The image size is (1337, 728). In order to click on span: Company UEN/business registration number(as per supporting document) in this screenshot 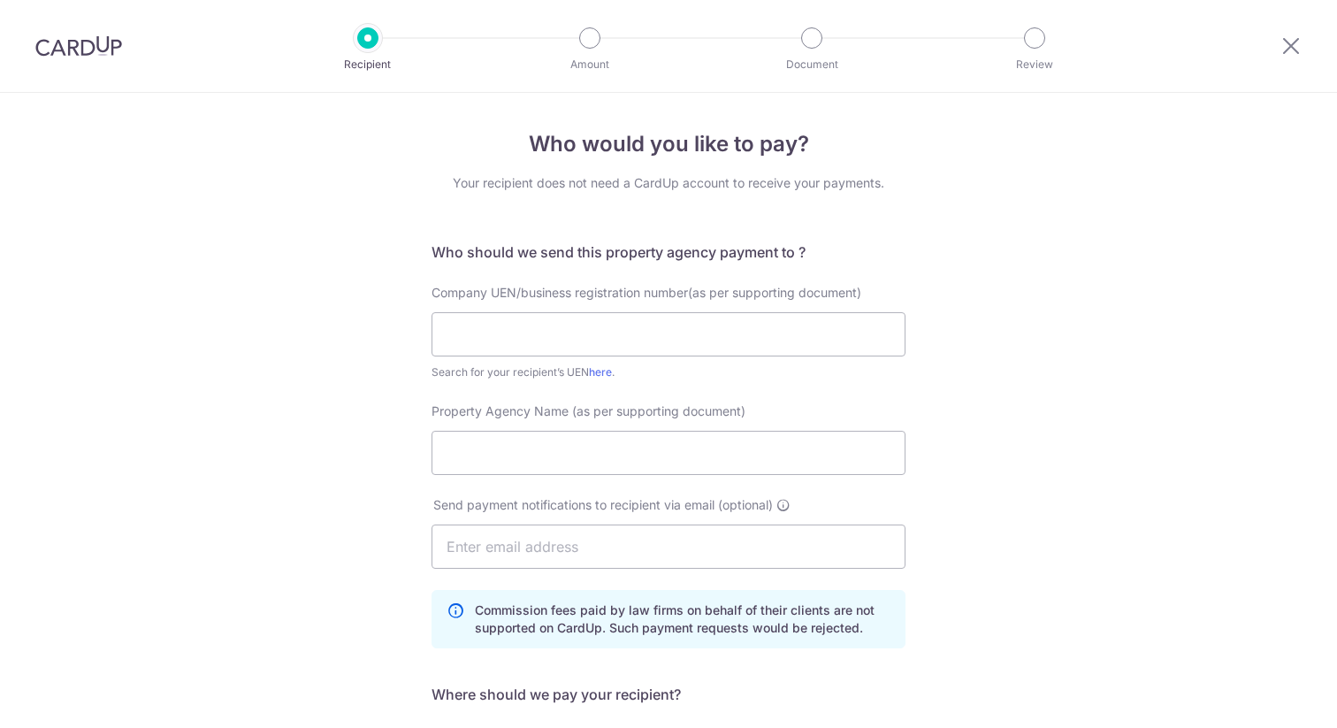, I will do `click(646, 292)`.